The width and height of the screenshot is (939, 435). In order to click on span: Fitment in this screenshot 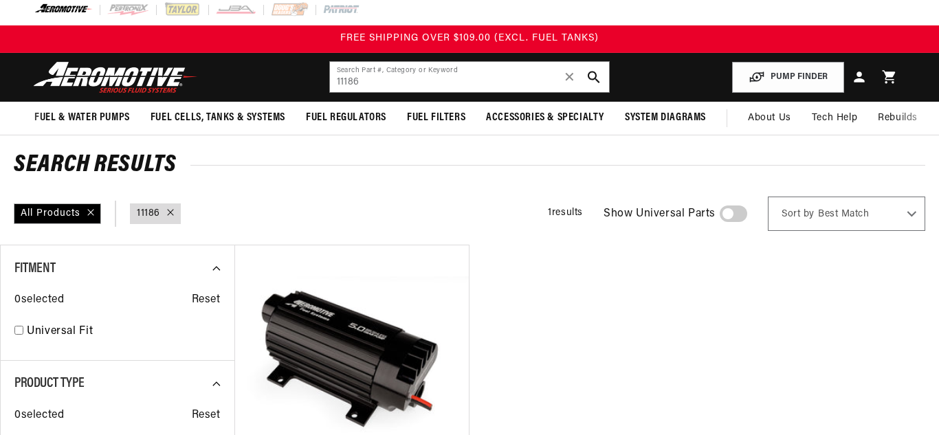, I will do `click(34, 269)`.